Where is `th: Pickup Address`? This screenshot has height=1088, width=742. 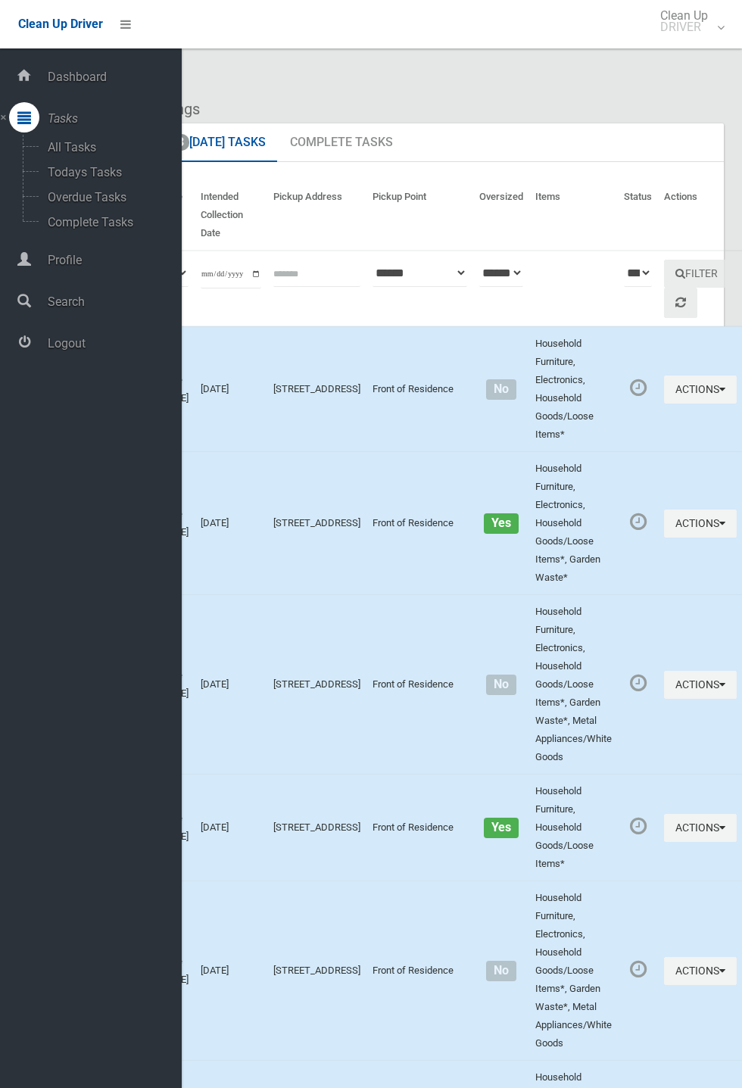
th: Pickup Address is located at coordinates (317, 215).